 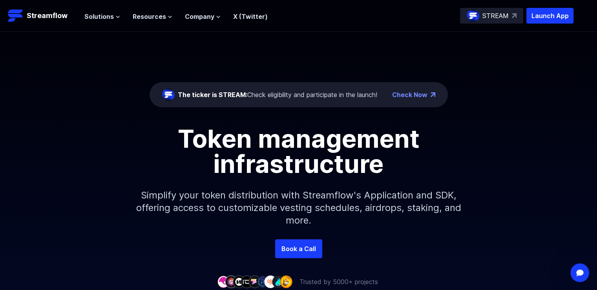 What do you see at coordinates (550, 16) in the screenshot?
I see `button: Launch App` at bounding box center [550, 16].